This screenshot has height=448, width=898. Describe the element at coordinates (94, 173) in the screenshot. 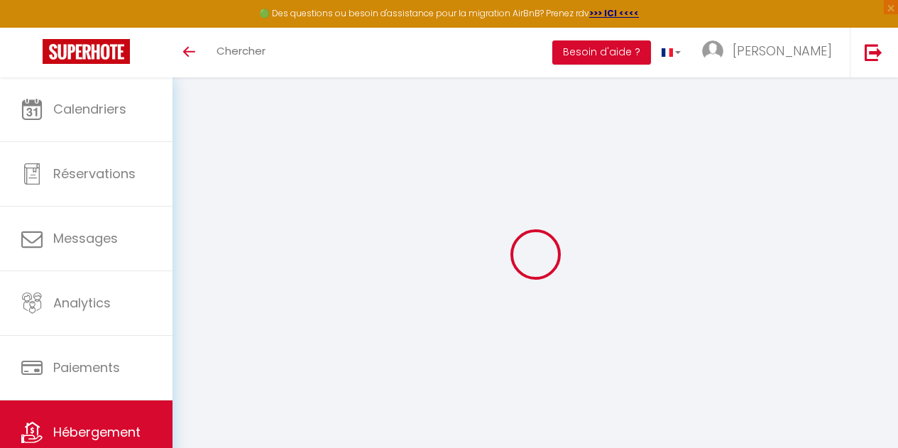

I see `span: Réservations` at that location.